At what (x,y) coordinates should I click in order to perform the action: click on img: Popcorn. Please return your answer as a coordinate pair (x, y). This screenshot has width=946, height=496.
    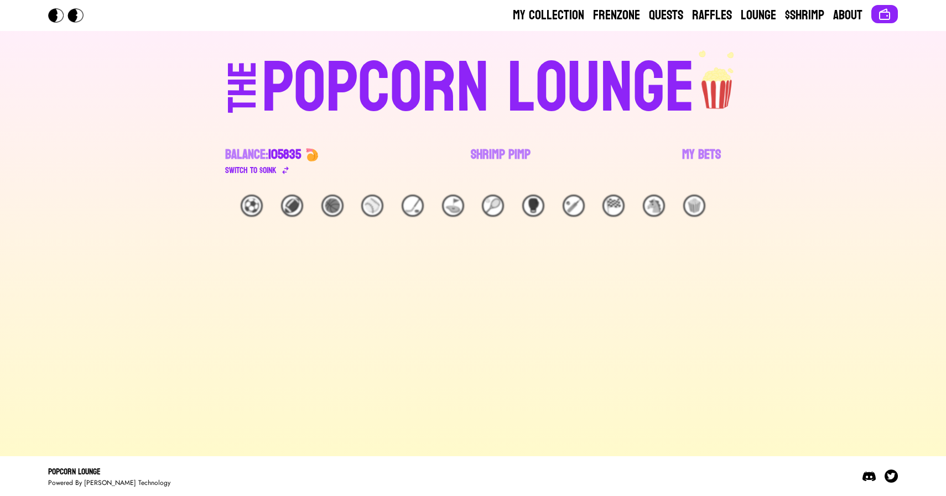
    Looking at the image, I should click on (70, 15).